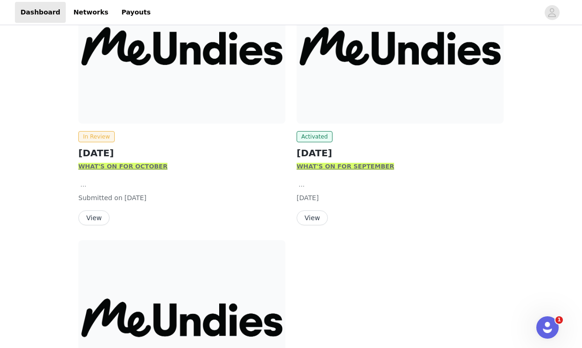 Image resolution: width=582 pixels, height=348 pixels. I want to click on a: Payouts, so click(136, 12).